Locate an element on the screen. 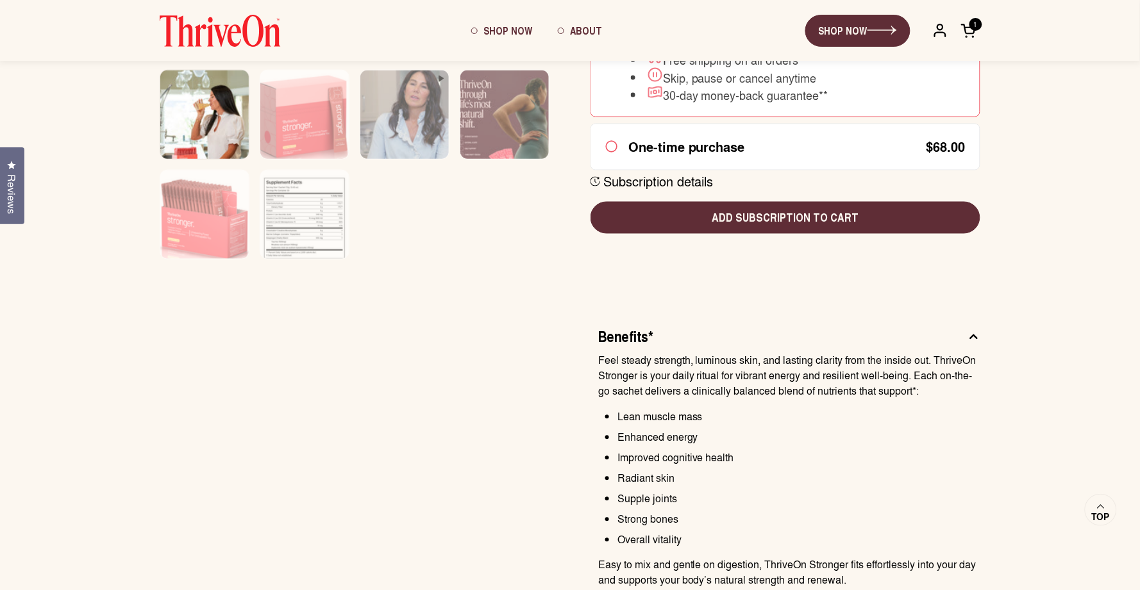 Image resolution: width=1140 pixels, height=590 pixels. a: Shop Now is located at coordinates (501, 31).